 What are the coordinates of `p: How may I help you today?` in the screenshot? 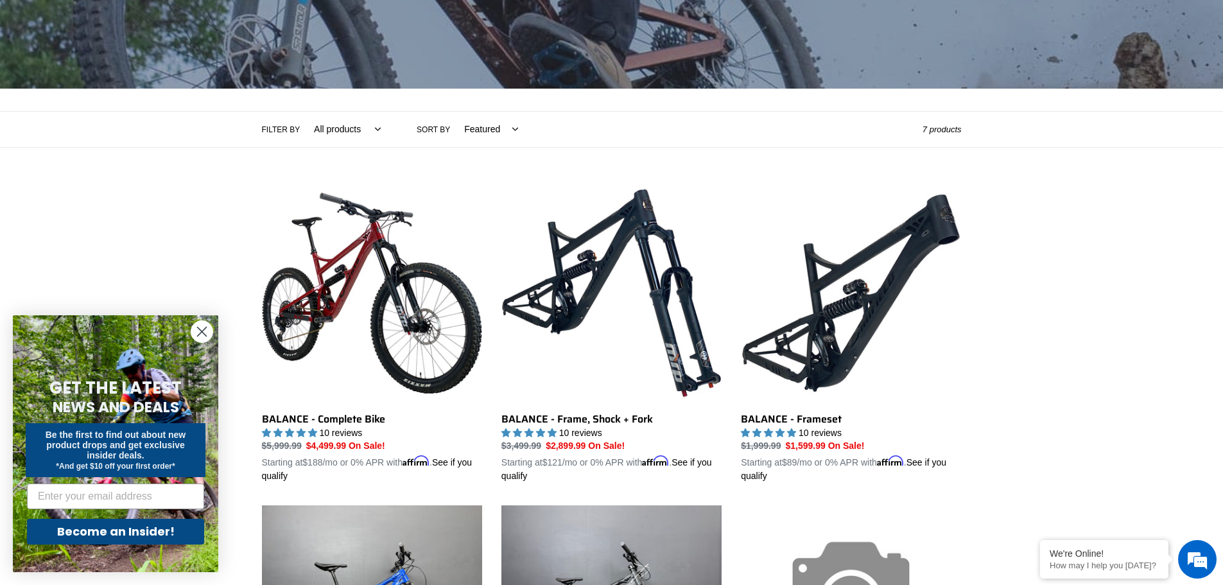 It's located at (1104, 565).